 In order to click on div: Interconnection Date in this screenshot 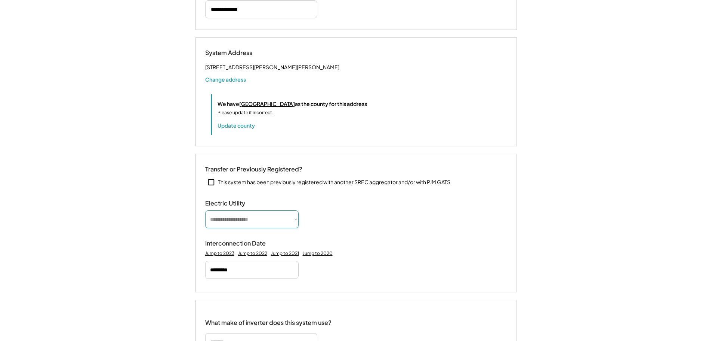, I will do `click(243, 243)`.